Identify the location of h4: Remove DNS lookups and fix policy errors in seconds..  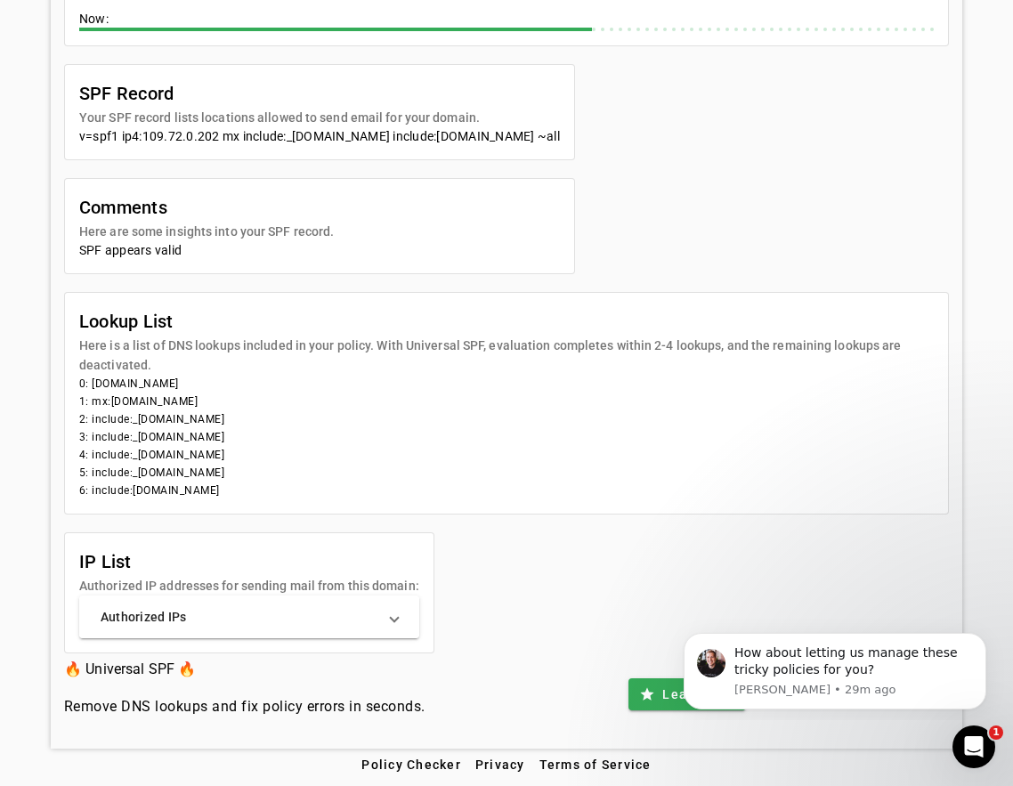
(245, 707).